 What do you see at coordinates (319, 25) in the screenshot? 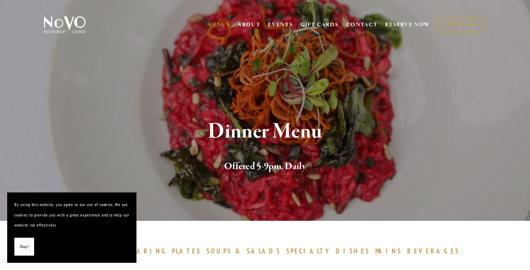
I see `a: GIFT CARDS` at bounding box center [319, 25].